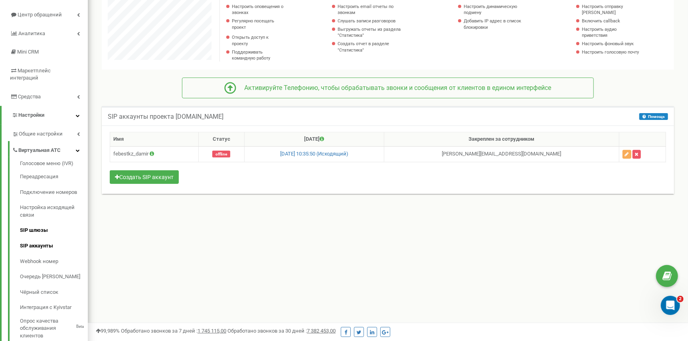 This screenshot has width=688, height=341. I want to click on a: Общие настройки, so click(50, 133).